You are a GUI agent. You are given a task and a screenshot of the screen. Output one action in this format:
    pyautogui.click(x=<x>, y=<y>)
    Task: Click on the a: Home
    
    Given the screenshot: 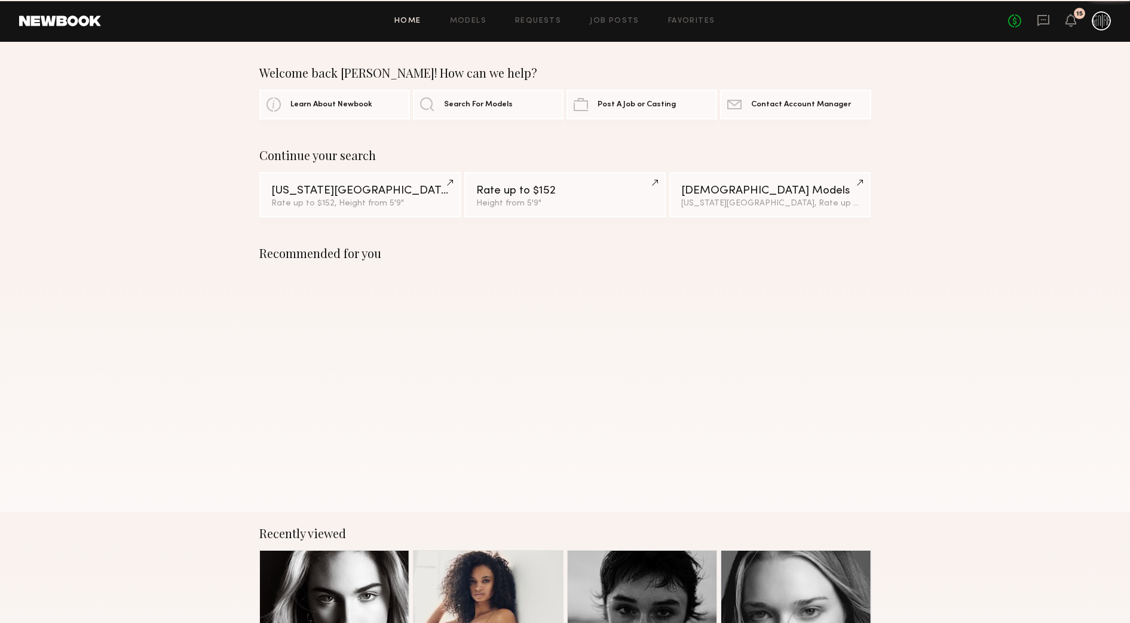 What is the action you would take?
    pyautogui.click(x=408, y=21)
    